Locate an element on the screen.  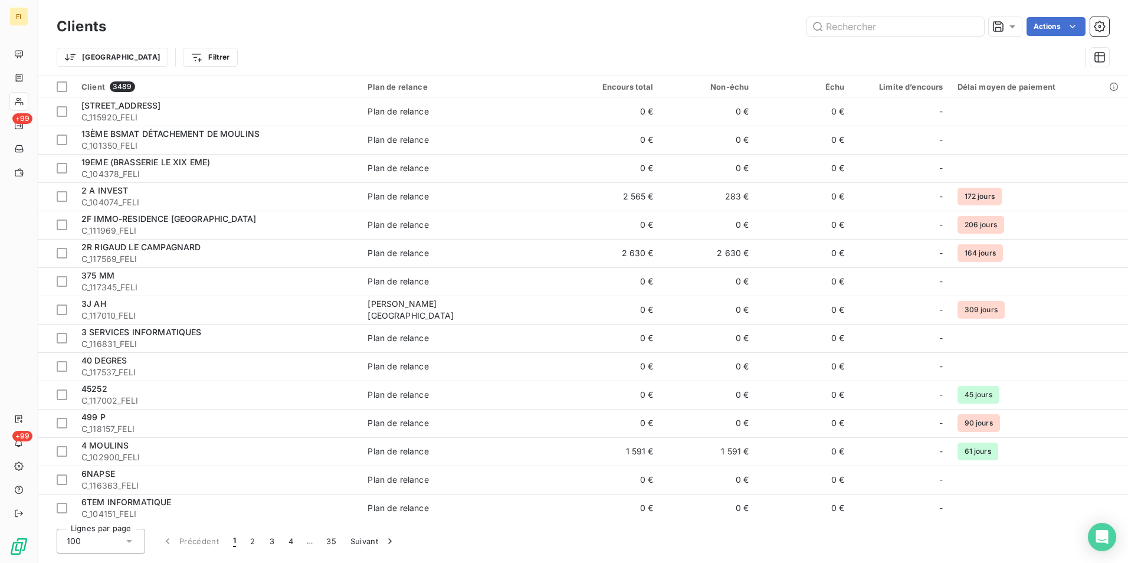
span: C_117002_FELI is located at coordinates (217, 401).